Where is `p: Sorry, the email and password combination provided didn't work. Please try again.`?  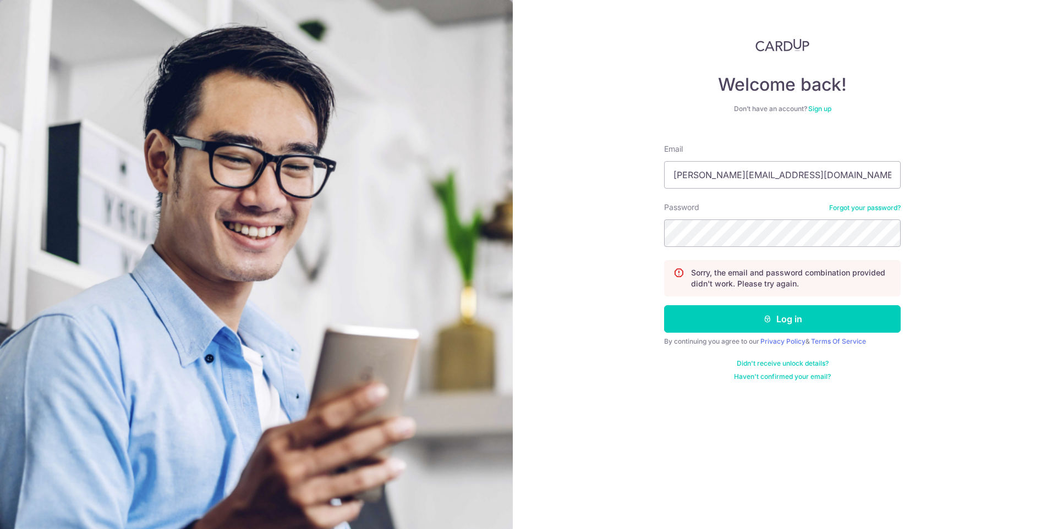 p: Sorry, the email and password combination provided didn't work. Please try again. is located at coordinates (791, 278).